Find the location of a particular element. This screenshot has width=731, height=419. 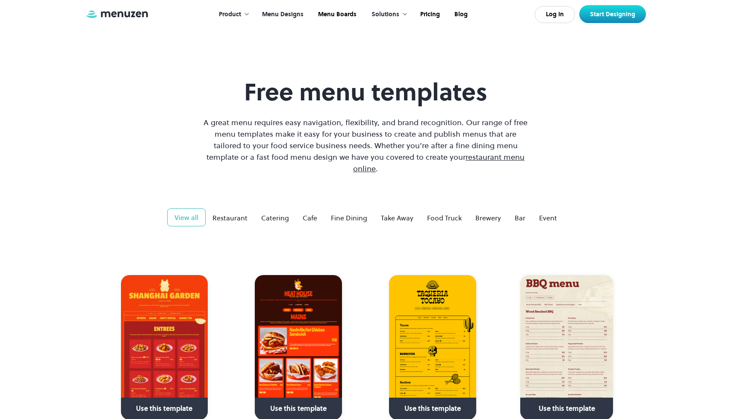

a: Menu Boards is located at coordinates (336, 15).